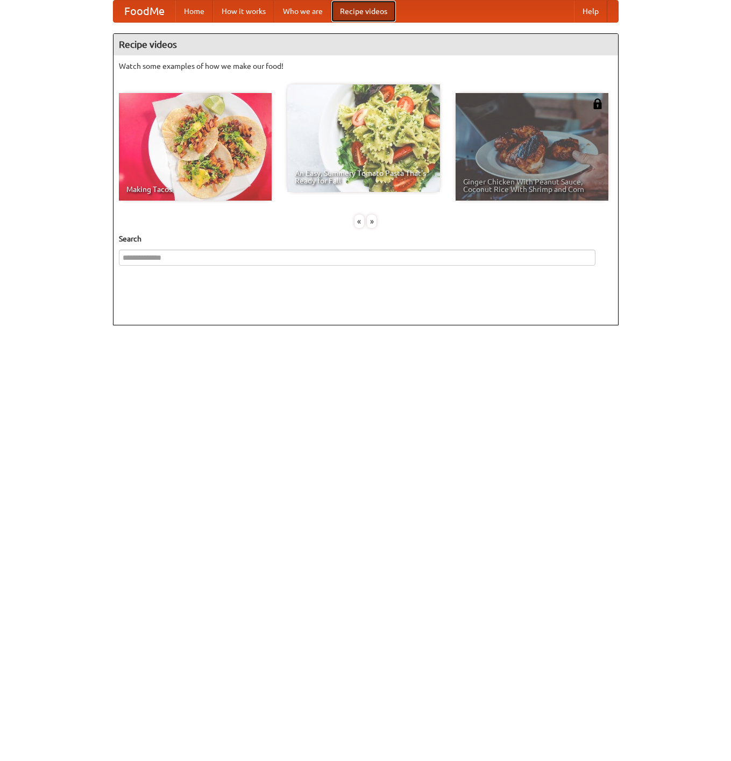  Describe the element at coordinates (195, 189) in the screenshot. I see `span: Making Tacos` at that location.